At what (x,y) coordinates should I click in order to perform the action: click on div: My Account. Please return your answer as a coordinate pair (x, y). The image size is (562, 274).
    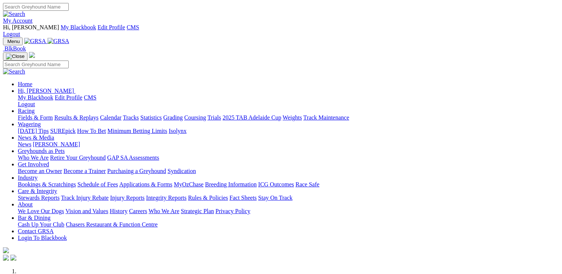
    Looking at the image, I should click on (281, 31).